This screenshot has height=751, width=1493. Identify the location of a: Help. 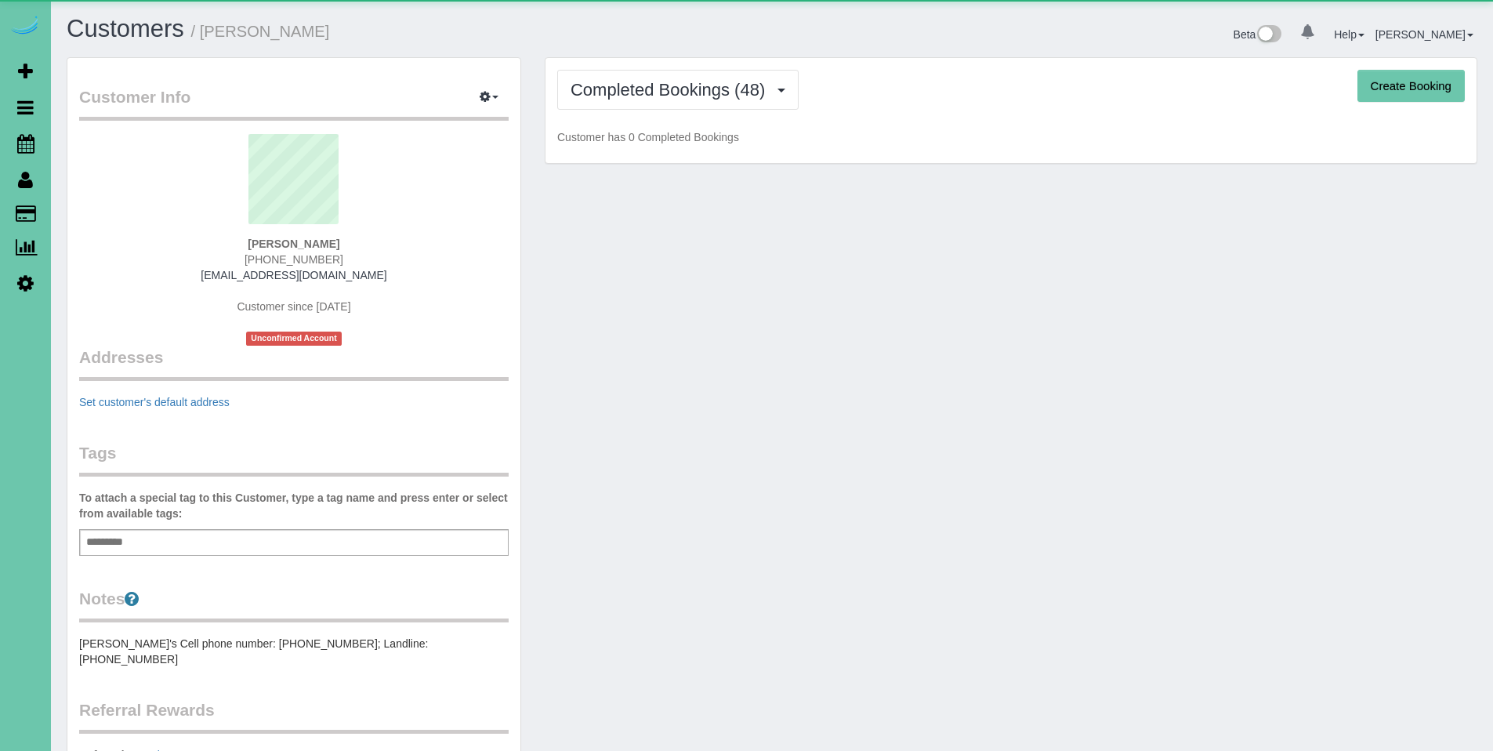
(1349, 34).